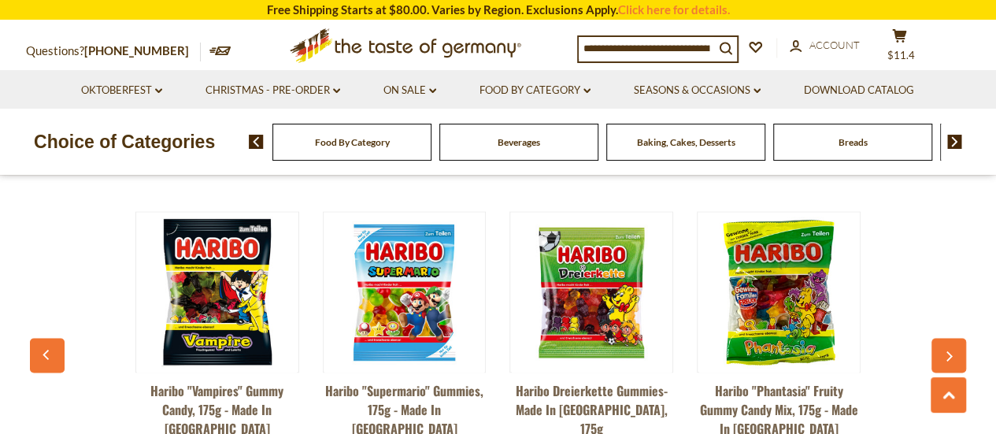 This screenshot has width=996, height=434. What do you see at coordinates (352, 142) in the screenshot?
I see `span: Food By Category` at bounding box center [352, 142].